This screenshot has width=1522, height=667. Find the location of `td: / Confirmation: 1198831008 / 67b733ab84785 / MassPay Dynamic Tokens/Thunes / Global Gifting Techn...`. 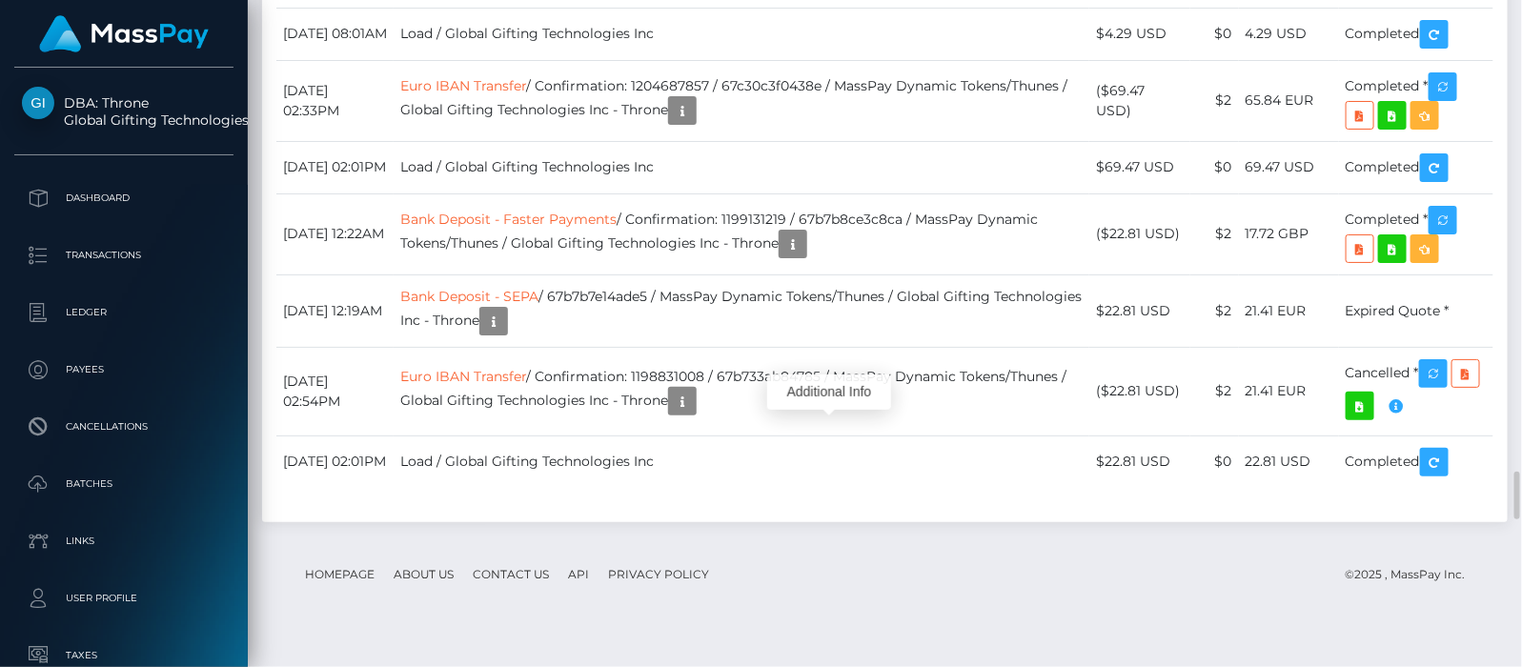

td: / Confirmation: 1198831008 / 67b733ab84785 / MassPay Dynamic Tokens/Thunes / Global Gifting Techn... is located at coordinates (741, 391).